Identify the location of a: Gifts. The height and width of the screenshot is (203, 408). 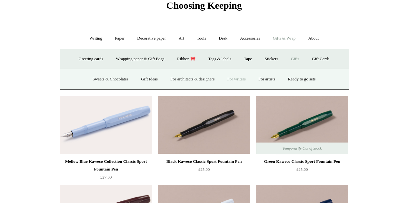
(295, 59).